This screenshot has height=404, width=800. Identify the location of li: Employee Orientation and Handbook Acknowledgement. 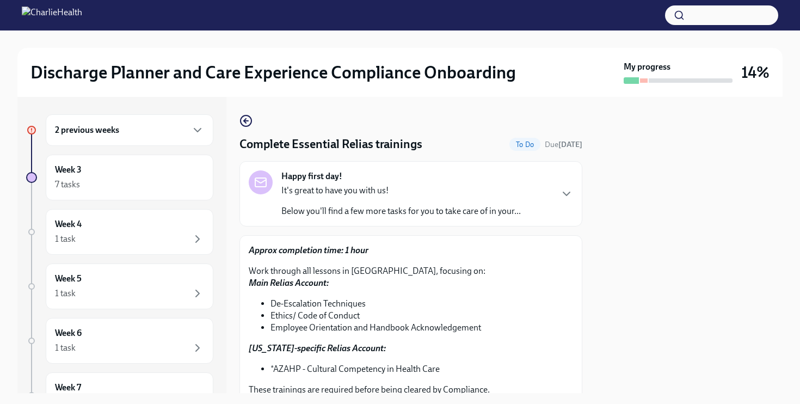
(422, 328).